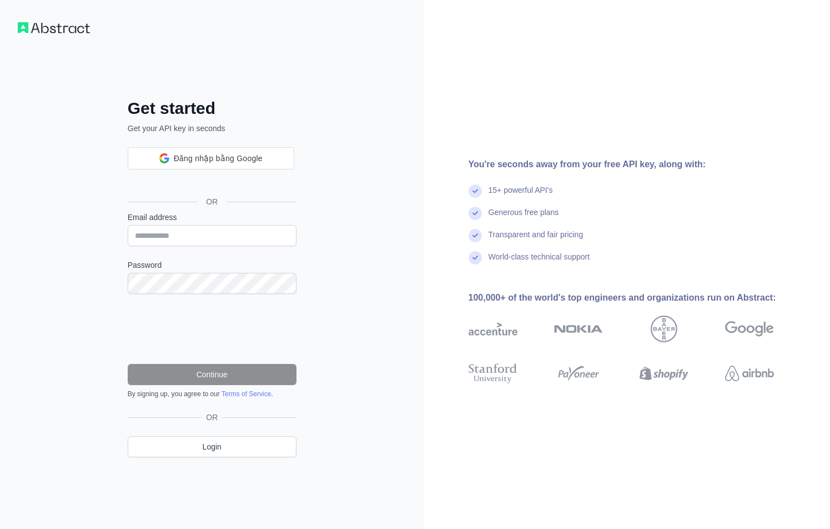 This screenshot has width=830, height=529. I want to click on img: accenture, so click(493, 329).